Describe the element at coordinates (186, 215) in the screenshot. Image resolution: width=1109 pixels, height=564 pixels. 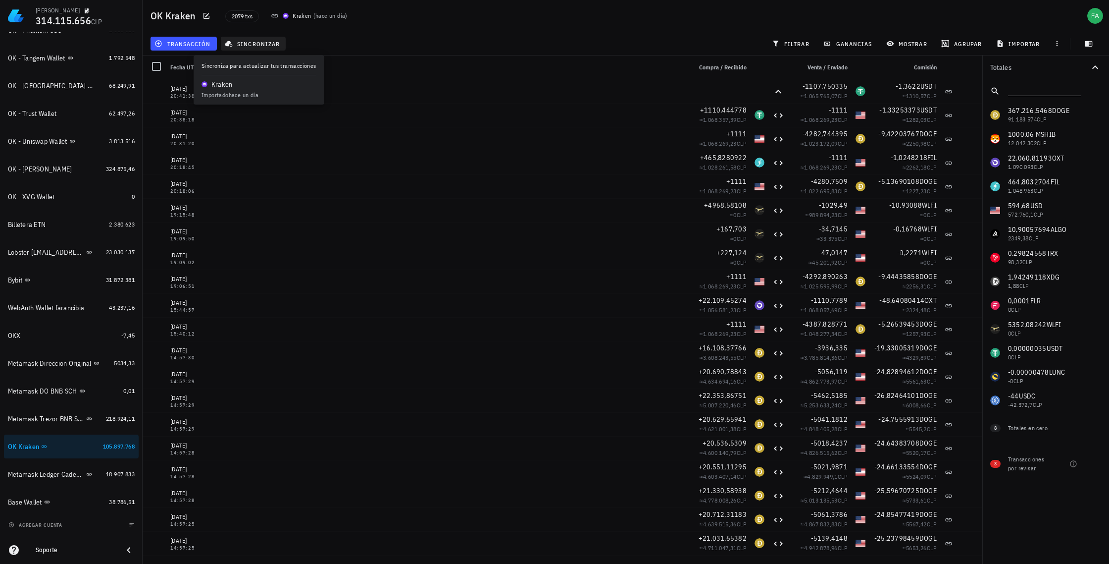
I see `div: 19:15:48` at that location.